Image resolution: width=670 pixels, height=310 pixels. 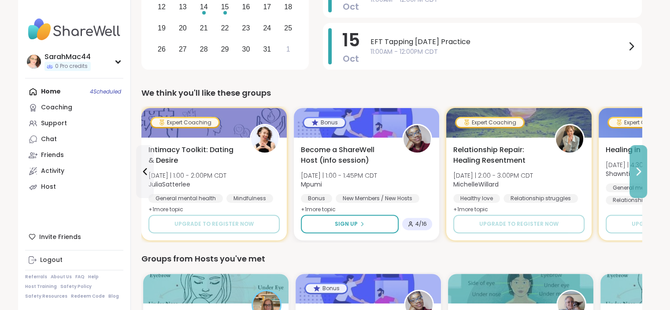 I want to click on a: Redeem Code, so click(x=88, y=296).